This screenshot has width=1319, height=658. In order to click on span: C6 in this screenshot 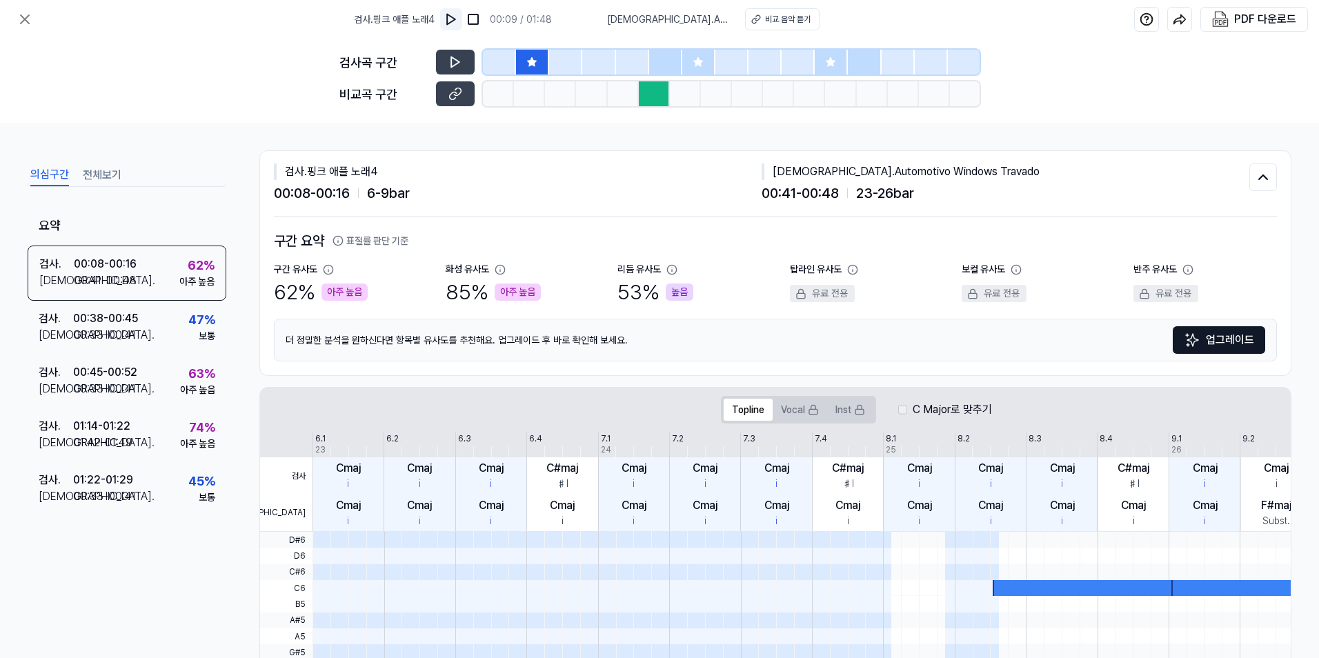, I will do `click(286, 588)`.